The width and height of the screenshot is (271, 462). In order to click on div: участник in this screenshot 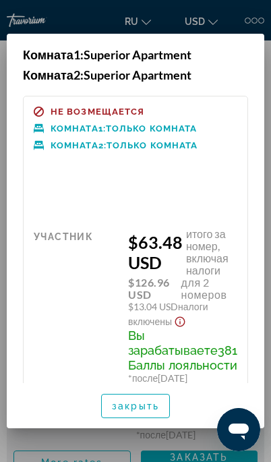, I will do `click(75, 305)`.